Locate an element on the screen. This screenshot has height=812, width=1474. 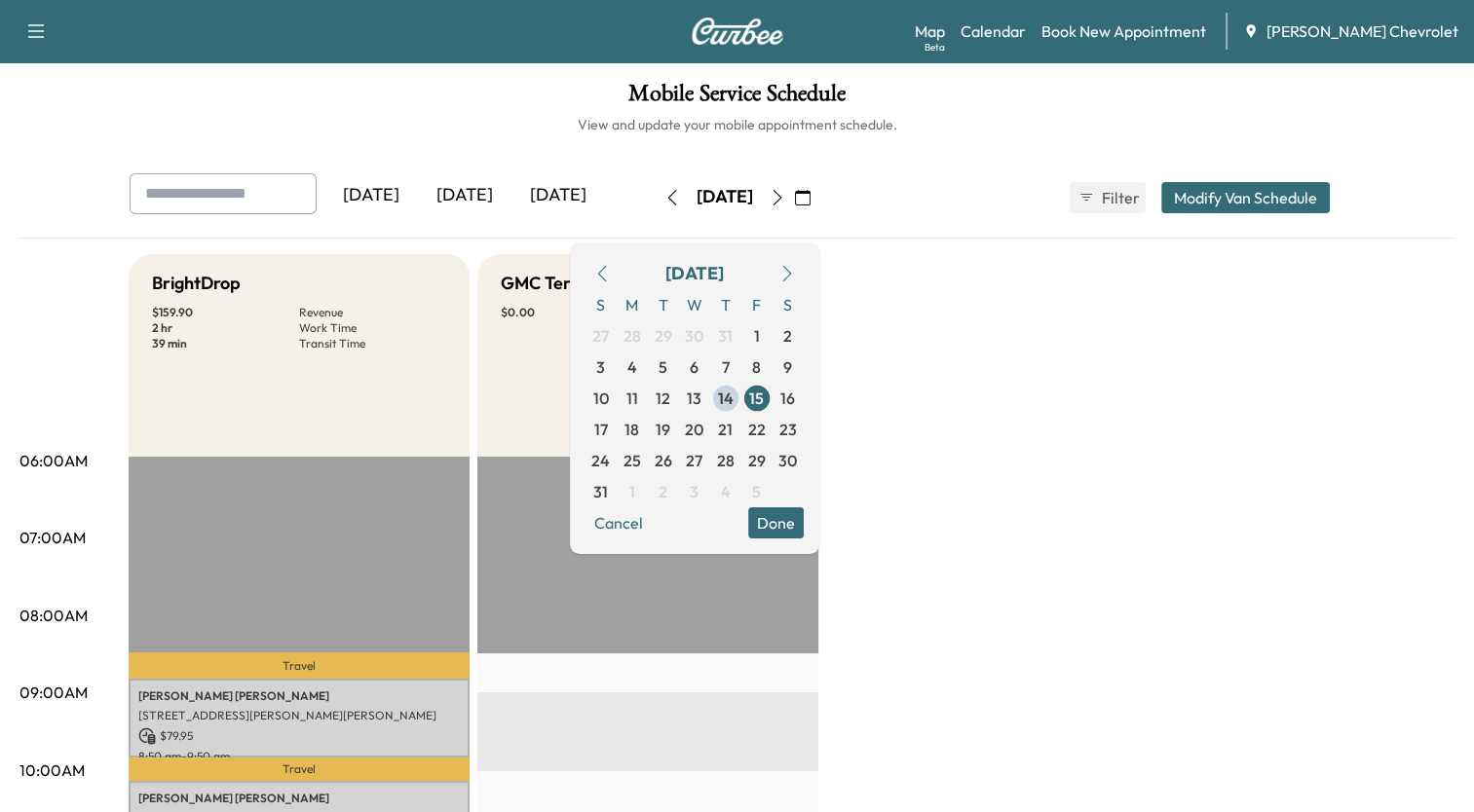
button: Filter is located at coordinates (1108, 198).